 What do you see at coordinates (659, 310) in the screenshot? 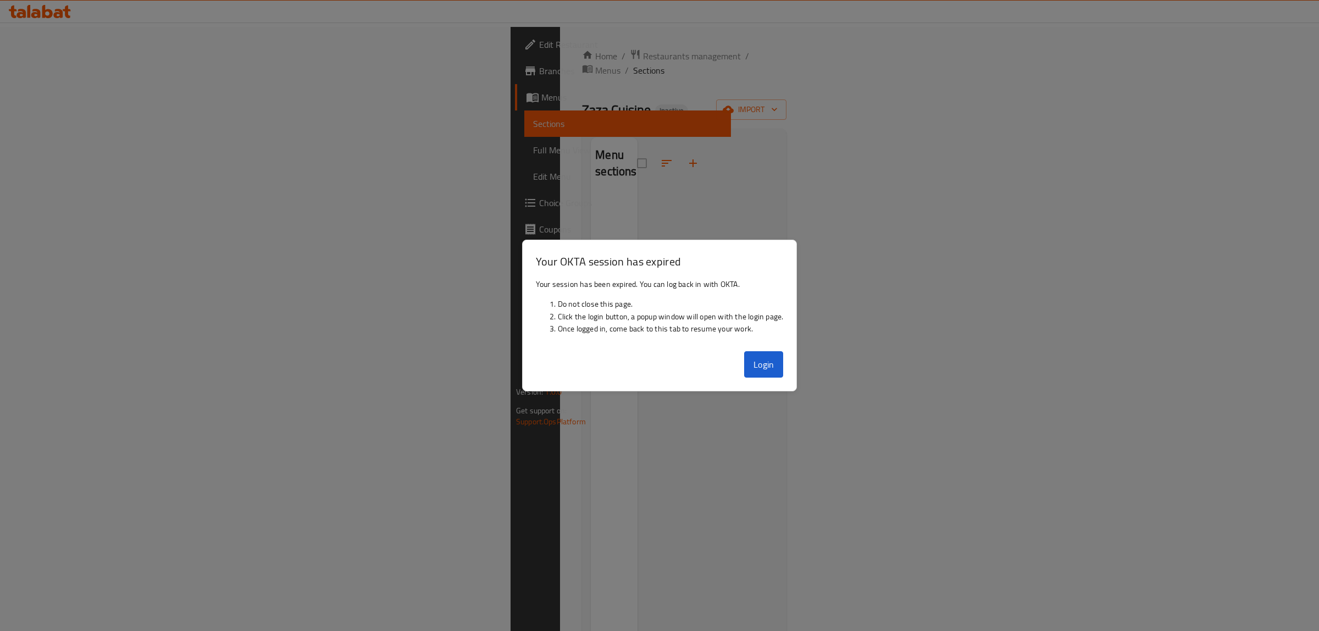
I see `div: Your session has been expired. You can log back in with OKTA.` at bounding box center [659, 310].